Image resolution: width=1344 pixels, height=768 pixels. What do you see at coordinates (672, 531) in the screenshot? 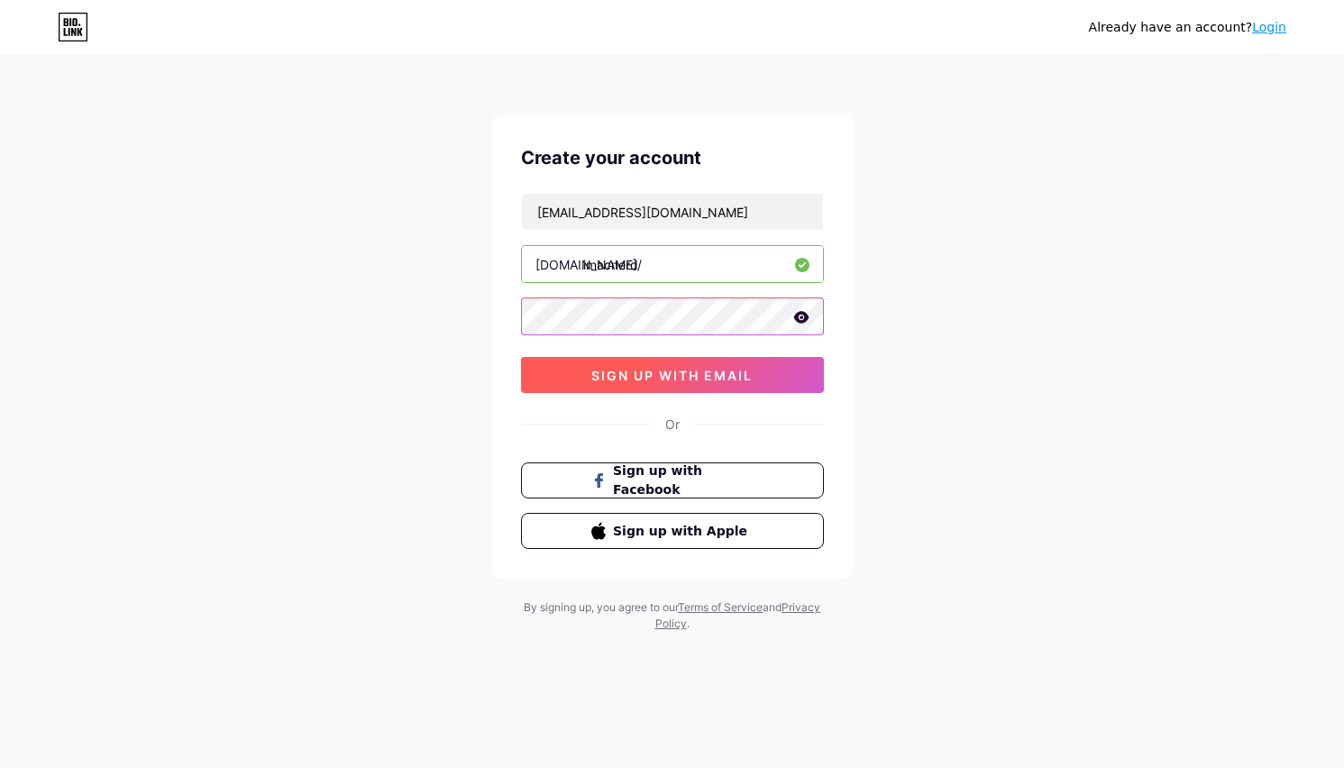
I see `button: Sign up with Apple` at bounding box center [672, 531].